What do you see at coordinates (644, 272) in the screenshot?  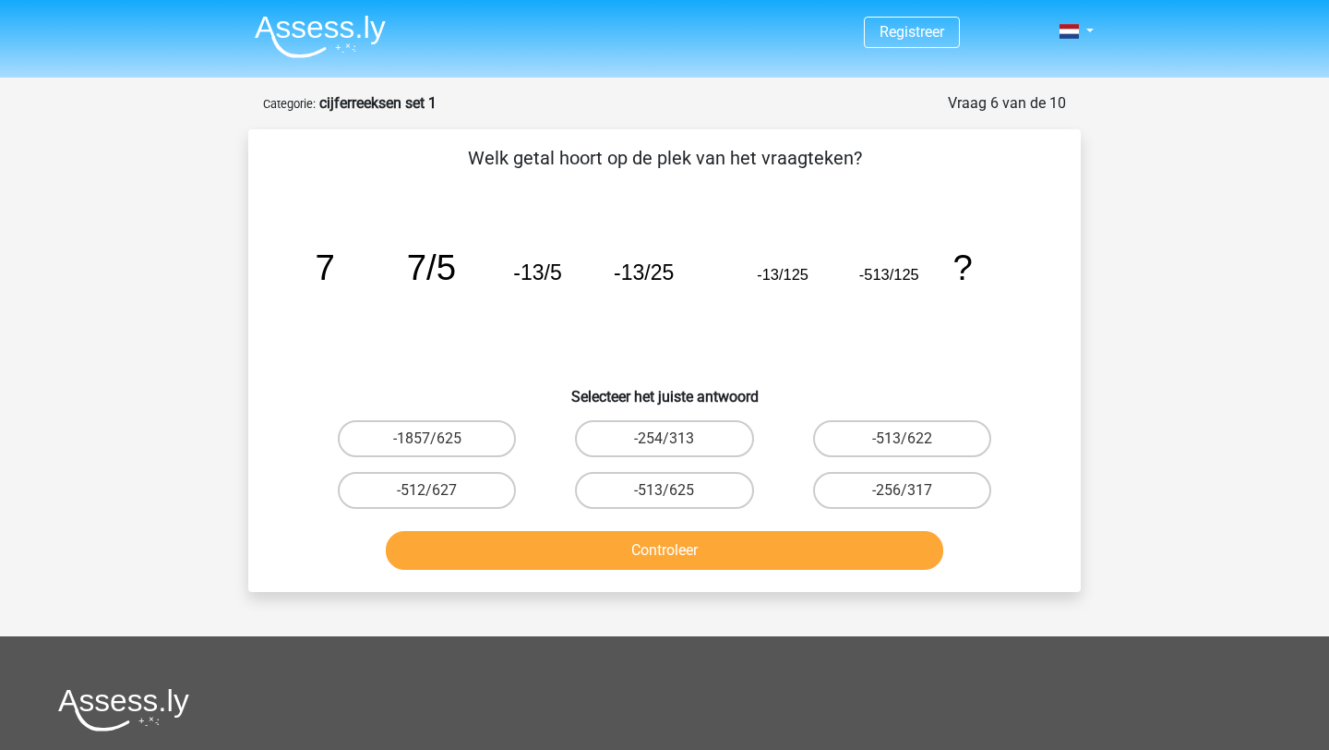 I see `tspan: -13/25` at bounding box center [644, 272].